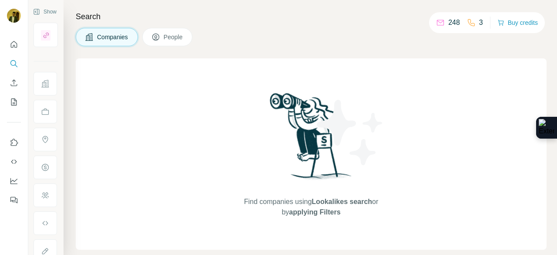 This screenshot has width=557, height=255. What do you see at coordinates (14, 16) in the screenshot?
I see `img: Avatar` at bounding box center [14, 16].